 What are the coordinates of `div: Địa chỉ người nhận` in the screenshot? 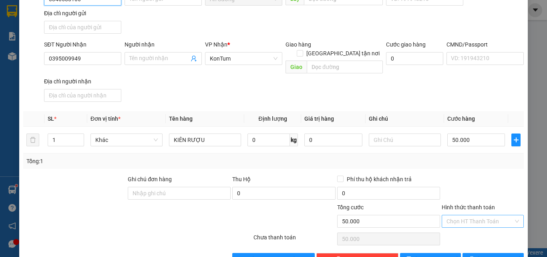 It's located at (83, 81).